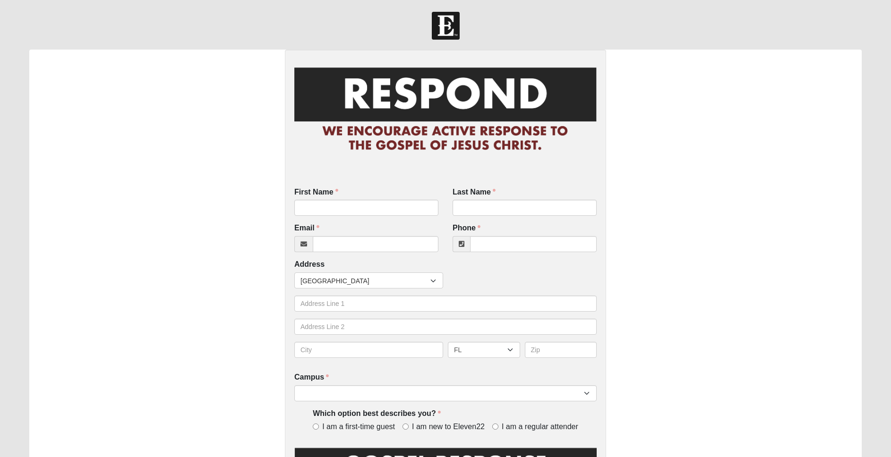  I want to click on label: First Name, so click(316, 192).